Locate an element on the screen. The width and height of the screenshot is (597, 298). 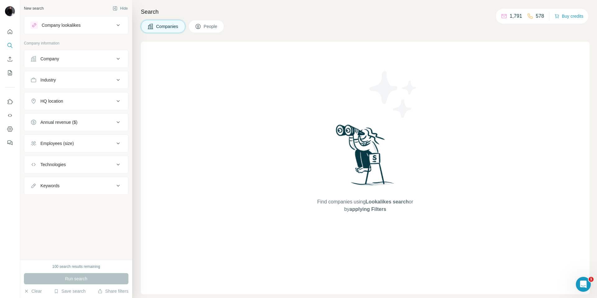
button: Clear is located at coordinates (33, 291).